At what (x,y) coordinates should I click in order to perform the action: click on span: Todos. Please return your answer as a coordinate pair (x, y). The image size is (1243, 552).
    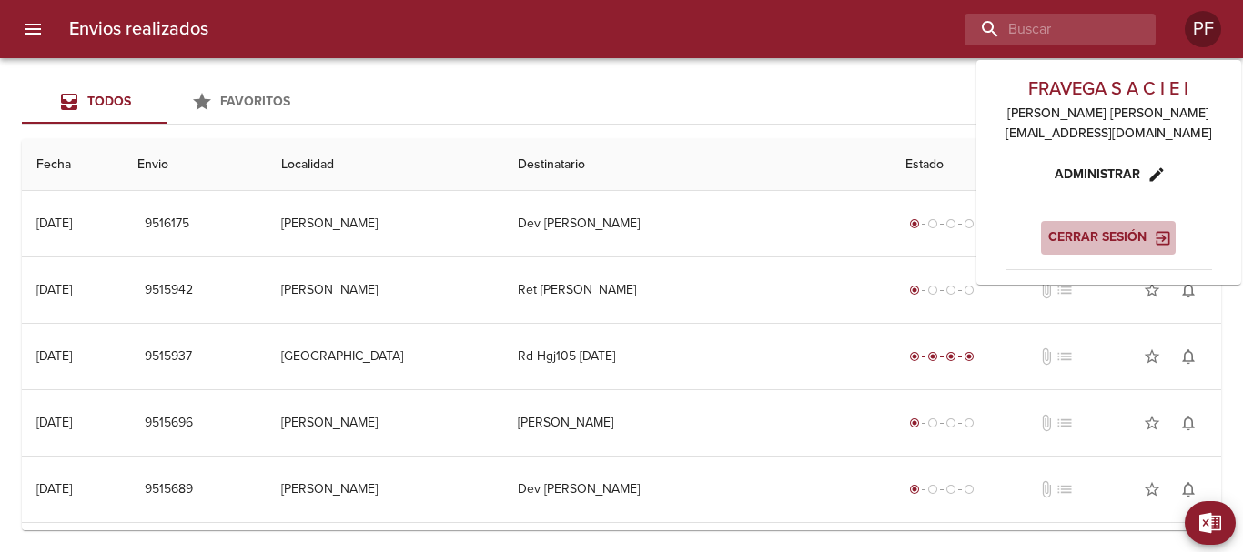
    Looking at the image, I should click on (109, 101).